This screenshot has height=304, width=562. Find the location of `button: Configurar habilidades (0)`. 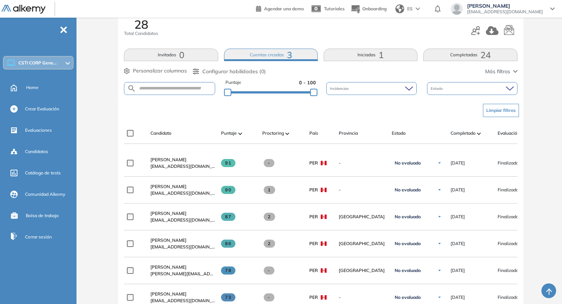

button: Configurar habilidades (0) is located at coordinates (229, 71).